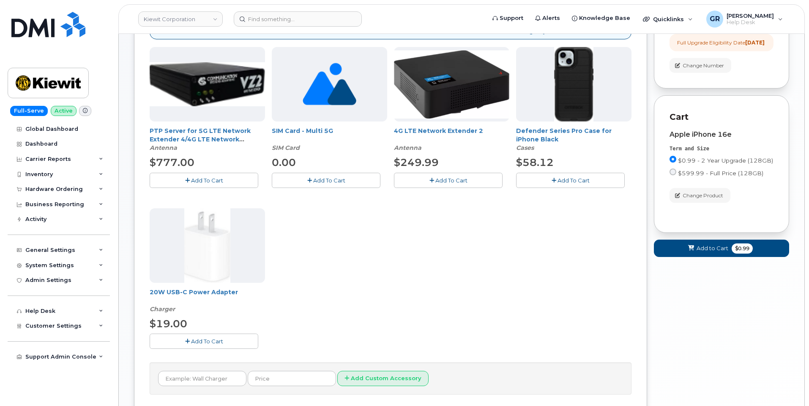  What do you see at coordinates (721, 173) in the screenshot?
I see `span: $599.99 - Full Price (128GB)` at bounding box center [721, 173].